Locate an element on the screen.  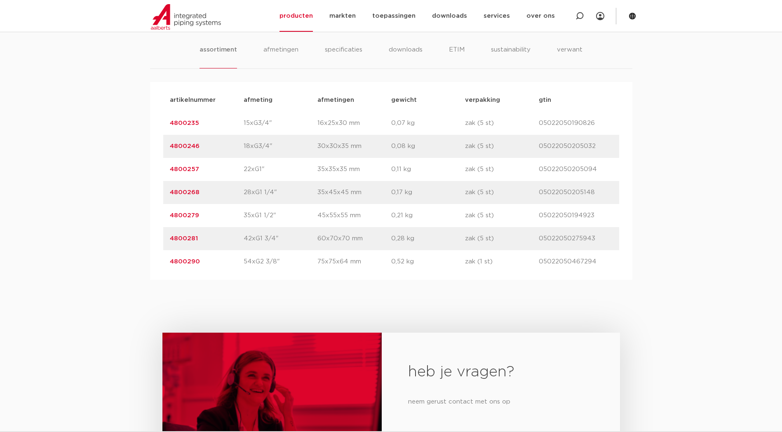
p: 60x70x70 mm is located at coordinates (354, 239).